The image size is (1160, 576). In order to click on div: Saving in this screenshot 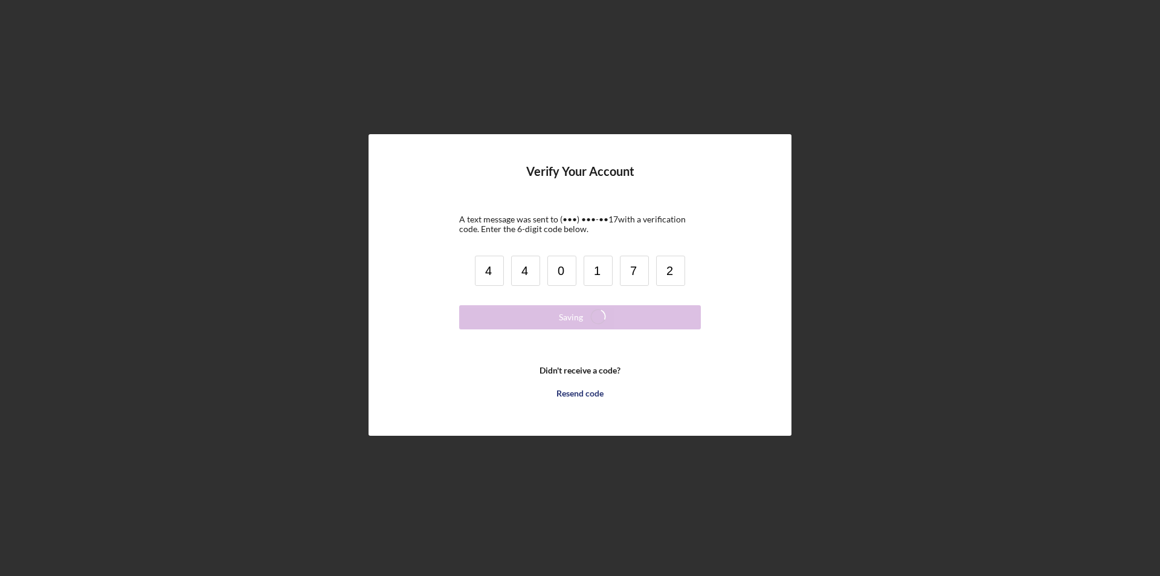, I will do `click(571, 317)`.